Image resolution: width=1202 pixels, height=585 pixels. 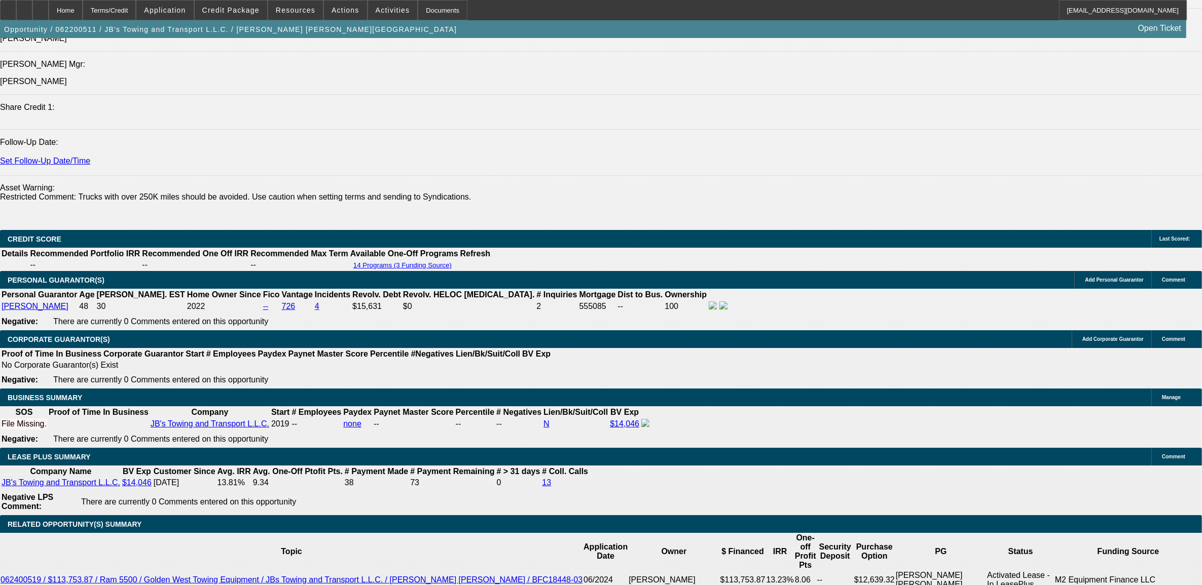 What do you see at coordinates (27, 502) in the screenshot?
I see `b: Negative LPS Comment:` at bounding box center [27, 502].